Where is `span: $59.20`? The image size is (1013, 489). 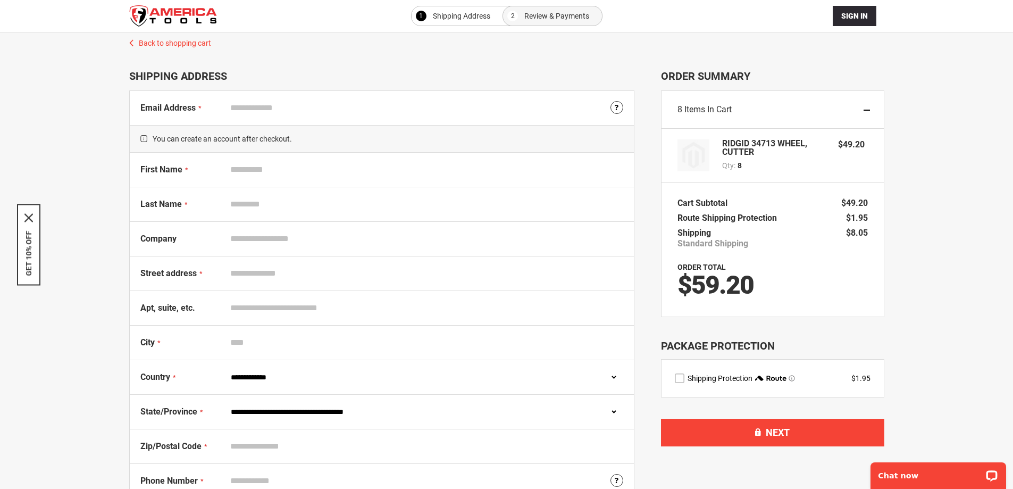 span: $59.20 is located at coordinates (715, 285).